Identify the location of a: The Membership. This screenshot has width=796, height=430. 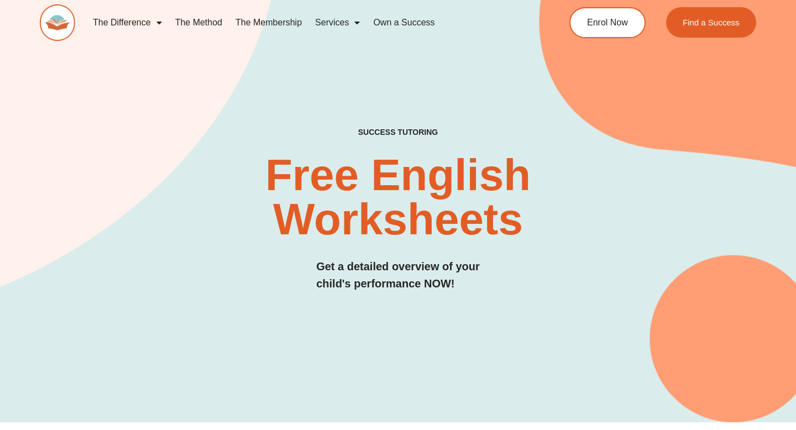
(268, 23).